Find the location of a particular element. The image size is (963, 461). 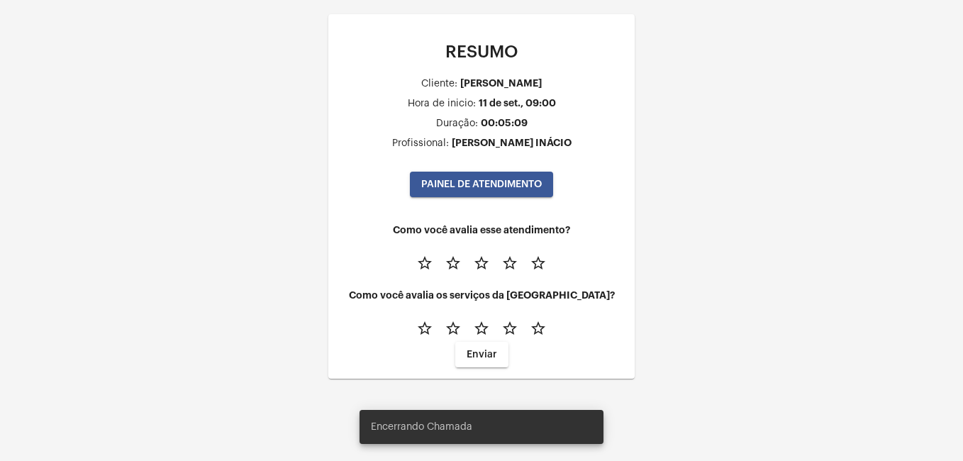

div: Profissional: is located at coordinates (421, 143).